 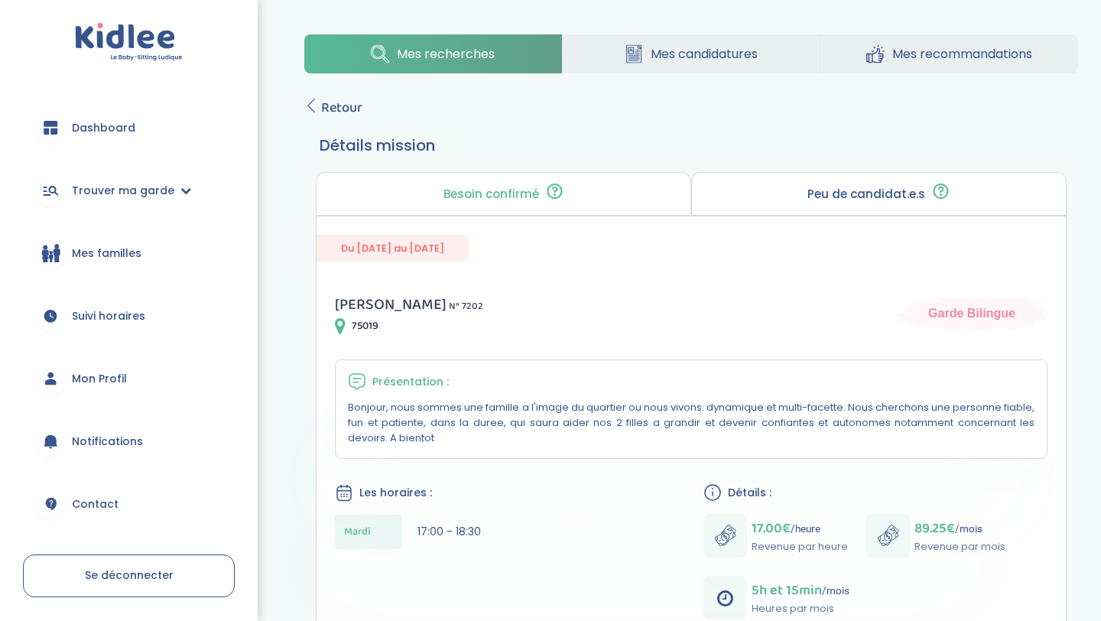 What do you see at coordinates (935, 528) in the screenshot?
I see `span: 89.25€` at bounding box center [935, 528].